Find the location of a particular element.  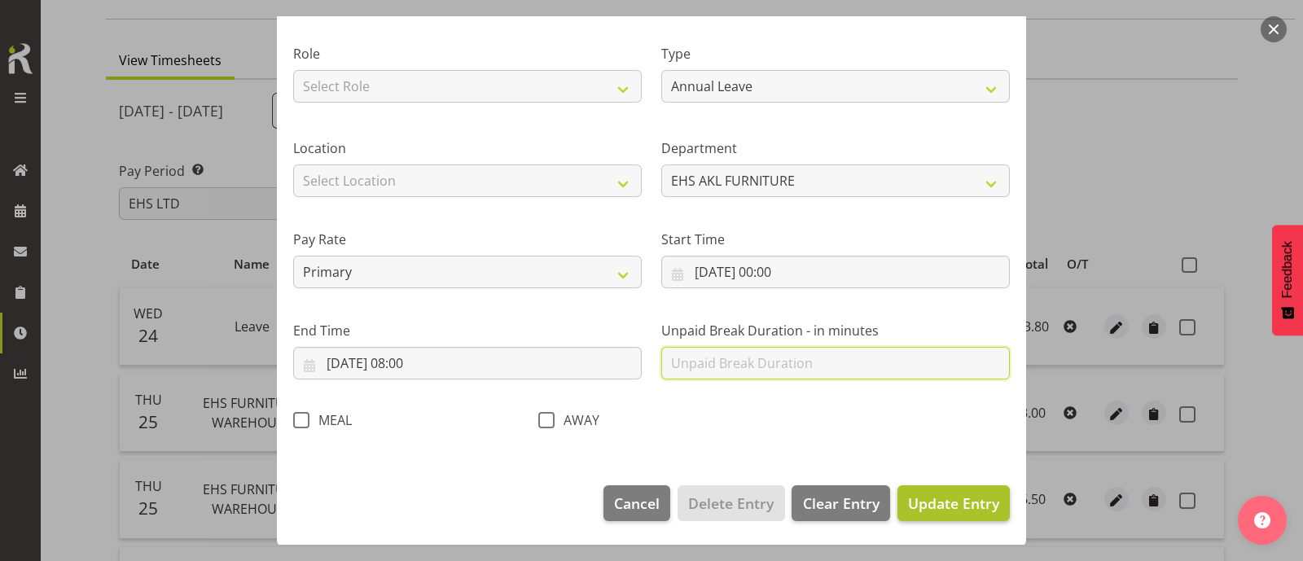

label: Unpaid Break Duration - in minutes is located at coordinates (836, 331).